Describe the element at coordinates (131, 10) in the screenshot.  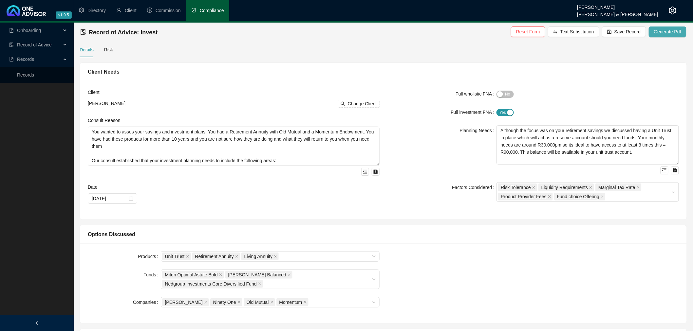
I see `span: Client` at that location.